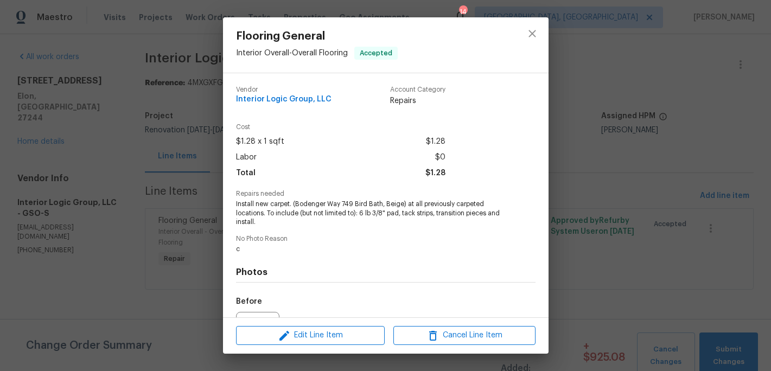 Image resolution: width=771 pixels, height=371 pixels. I want to click on button: Cancel Line Item, so click(465, 335).